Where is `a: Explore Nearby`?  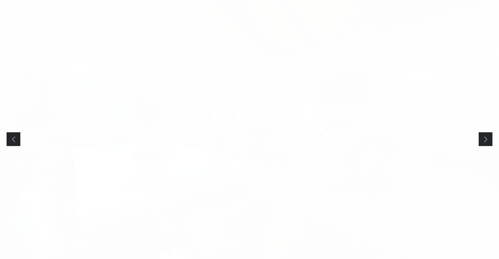
a: Explore Nearby is located at coordinates (416, 242).